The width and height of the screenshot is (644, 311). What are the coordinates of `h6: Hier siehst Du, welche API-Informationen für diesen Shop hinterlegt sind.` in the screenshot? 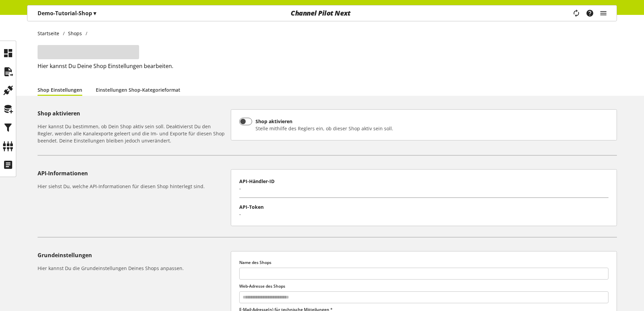 It's located at (133, 186).